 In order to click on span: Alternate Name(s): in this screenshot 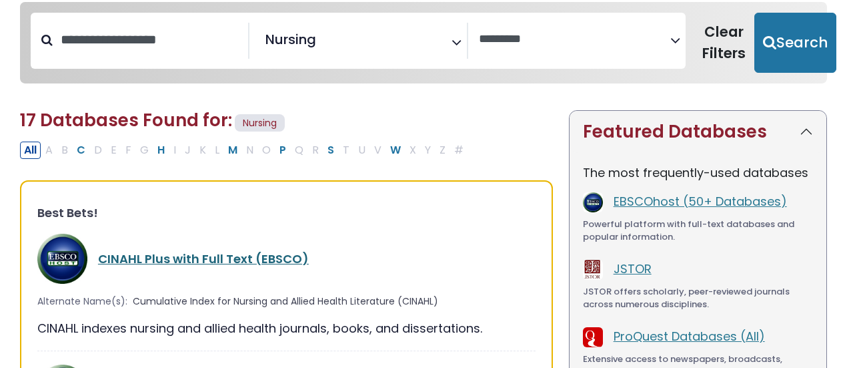, I will do `click(82, 301)`.